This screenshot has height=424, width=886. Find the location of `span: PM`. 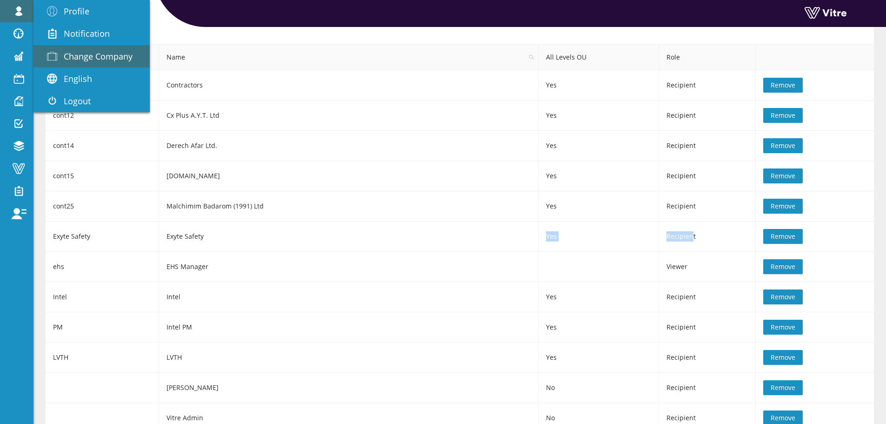

span: PM is located at coordinates (58, 327).